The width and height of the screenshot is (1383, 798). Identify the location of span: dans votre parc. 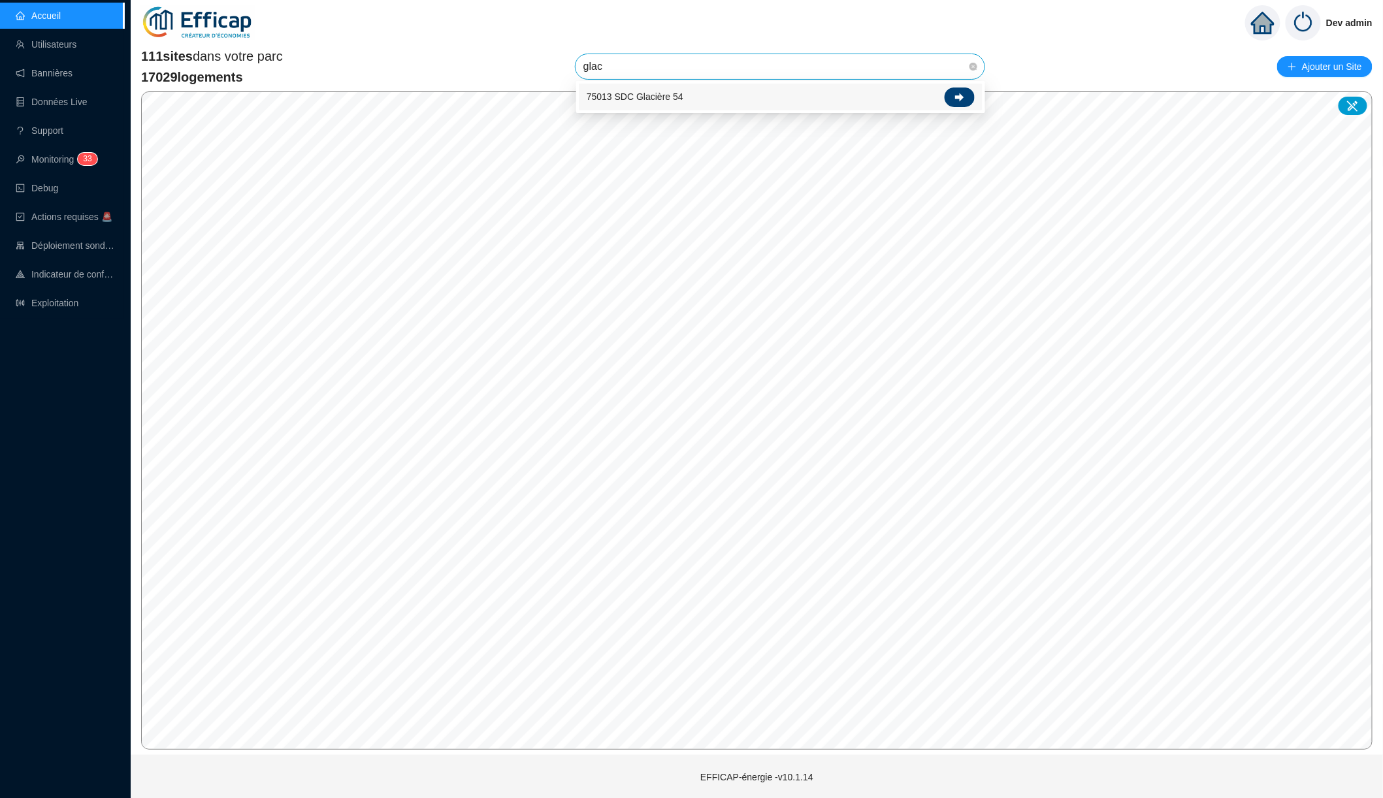
(212, 56).